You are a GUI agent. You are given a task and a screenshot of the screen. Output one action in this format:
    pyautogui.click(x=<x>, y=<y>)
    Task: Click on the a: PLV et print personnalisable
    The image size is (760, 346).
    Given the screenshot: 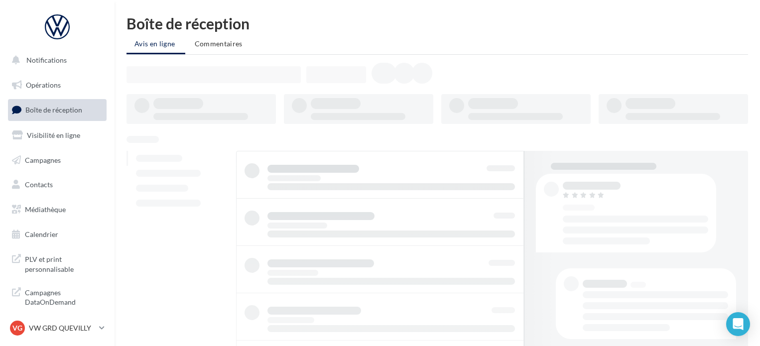 What is the action you would take?
    pyautogui.click(x=57, y=263)
    